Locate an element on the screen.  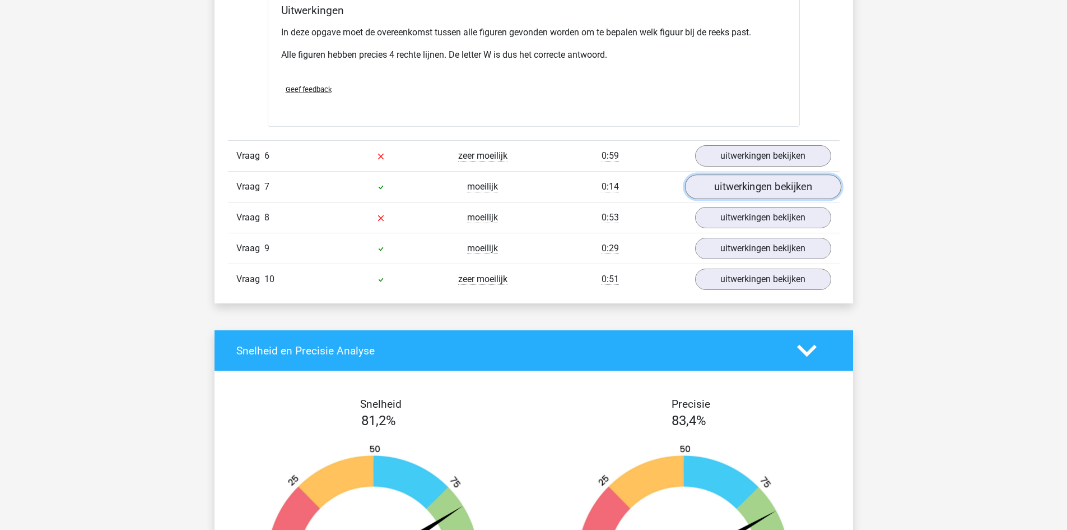
span: 7 is located at coordinates (267, 186).